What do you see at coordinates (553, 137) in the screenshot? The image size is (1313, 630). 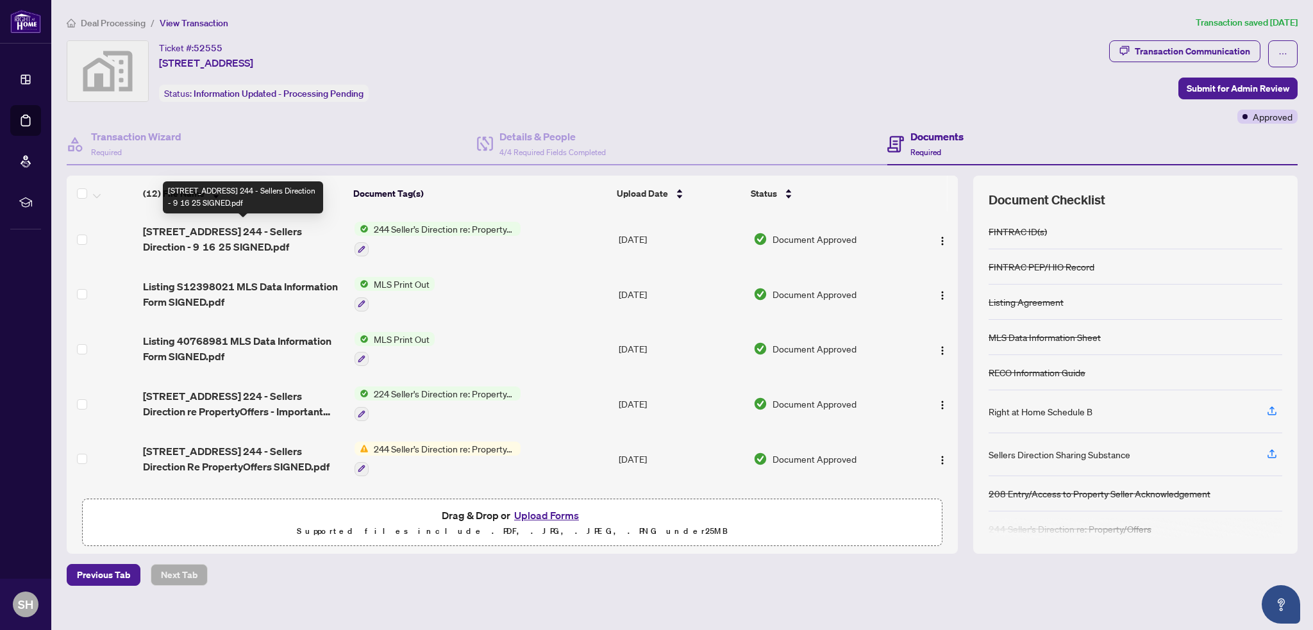 I see `h4: Details & People` at bounding box center [553, 137].